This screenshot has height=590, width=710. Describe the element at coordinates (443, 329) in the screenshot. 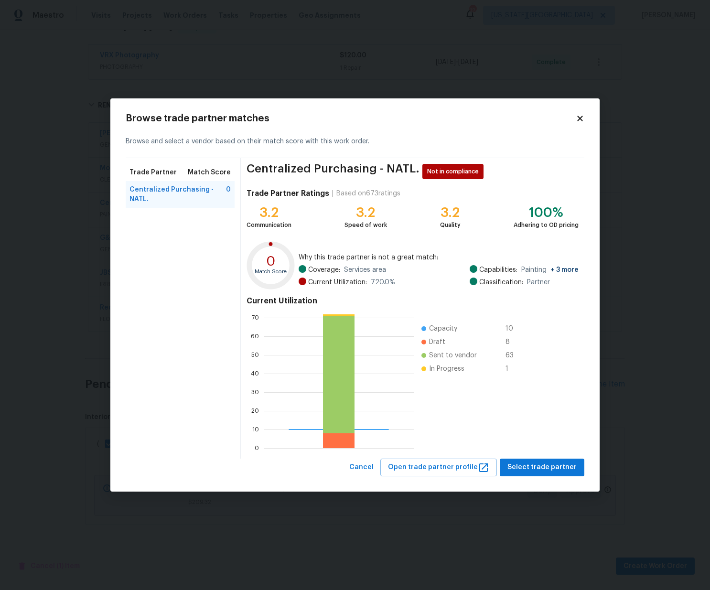

I see `span: Capacity` at that location.